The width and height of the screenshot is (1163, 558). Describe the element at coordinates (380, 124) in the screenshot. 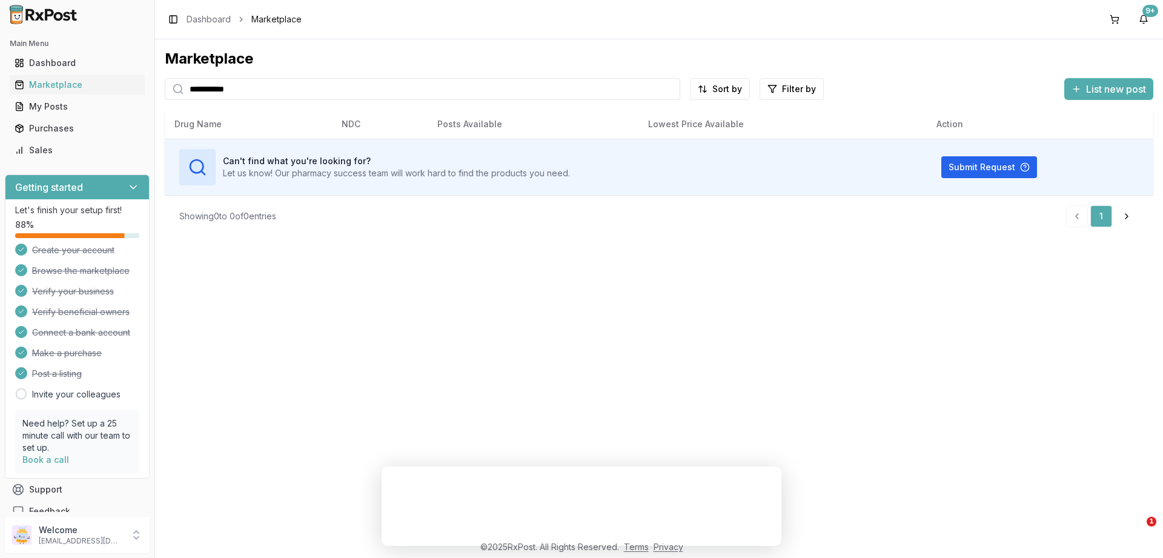

I see `th: NDC` at that location.